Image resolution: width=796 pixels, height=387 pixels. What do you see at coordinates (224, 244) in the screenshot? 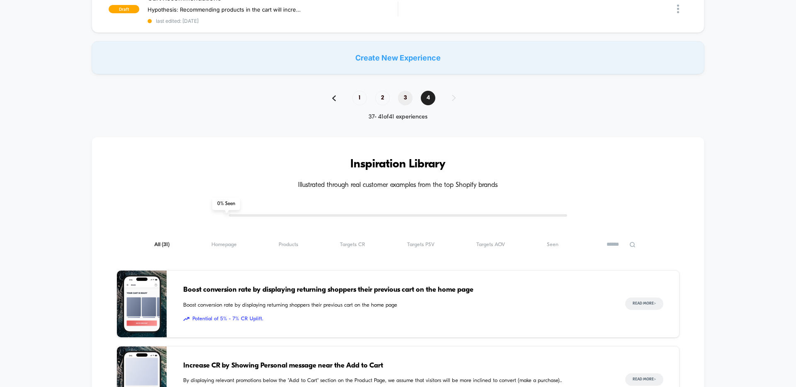
I see `span: Homepage` at bounding box center [224, 244].